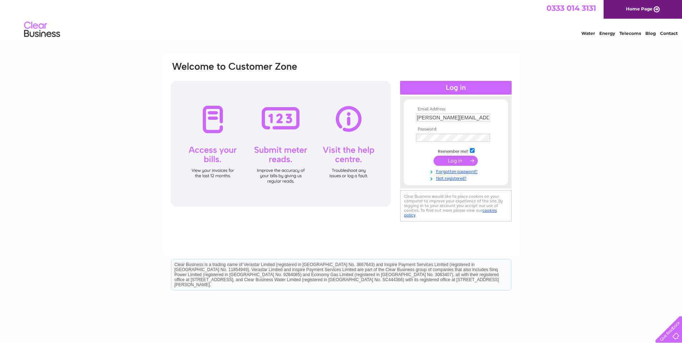 The width and height of the screenshot is (682, 343). I want to click on a: Telecoms, so click(630, 33).